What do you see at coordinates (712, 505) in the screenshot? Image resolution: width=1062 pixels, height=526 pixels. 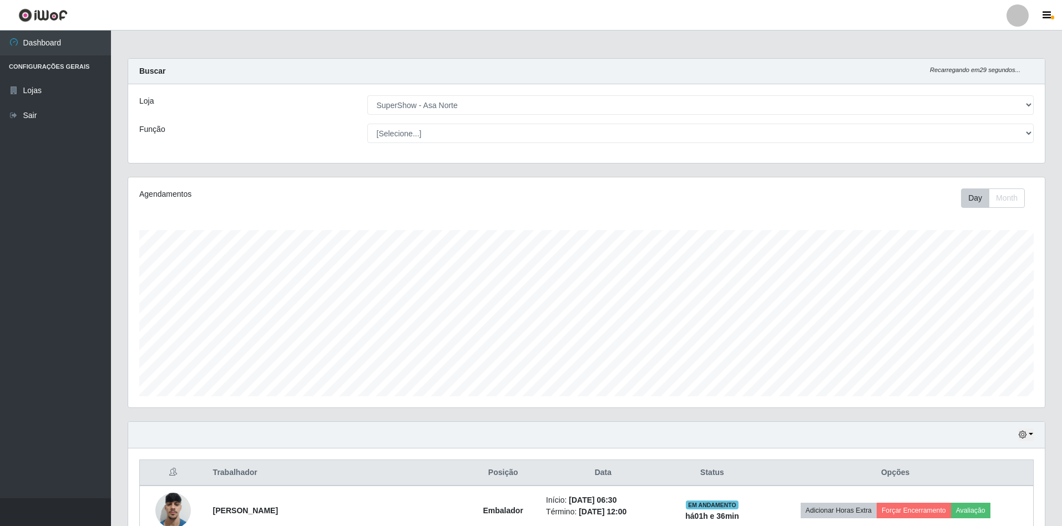 I see `span: EM ANDAMENTO` at bounding box center [712, 505].